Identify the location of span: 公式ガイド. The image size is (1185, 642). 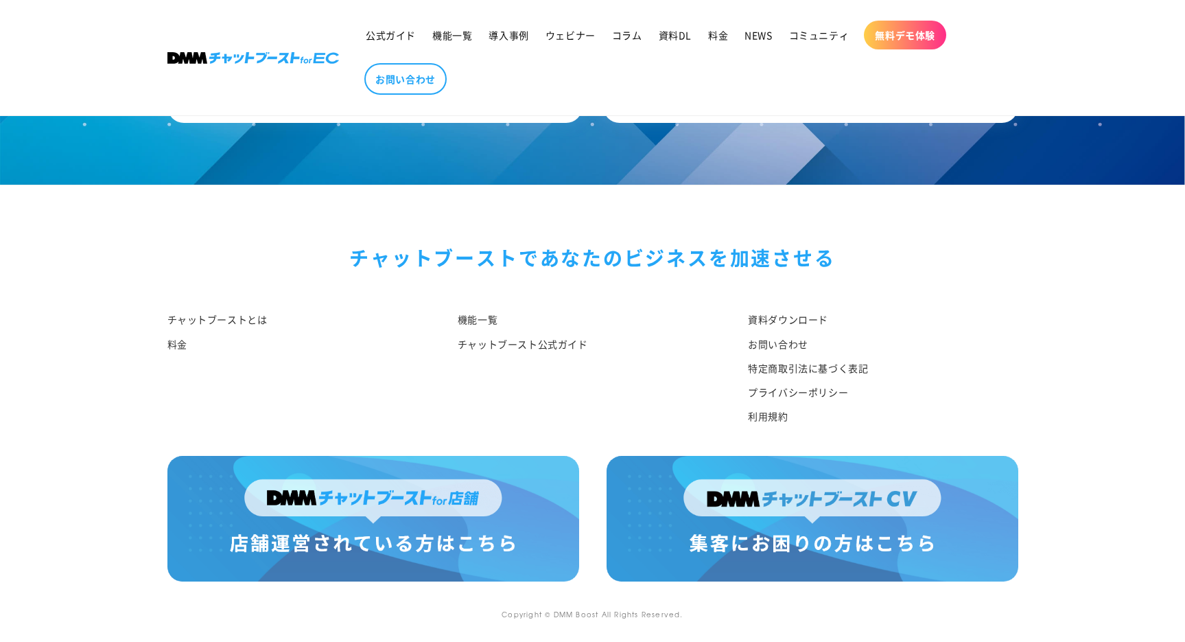
(390, 35).